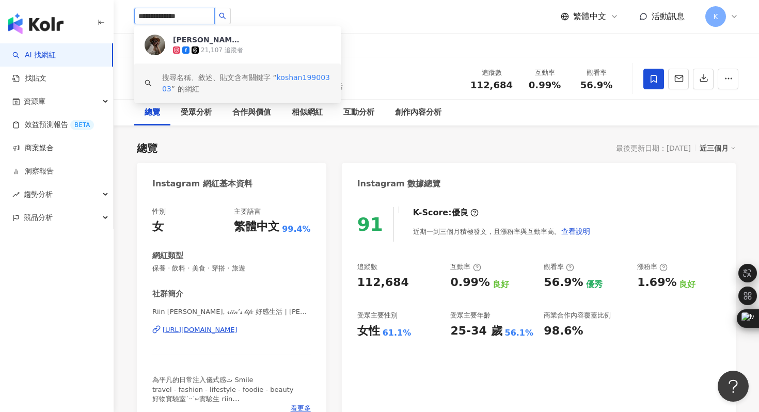 This screenshot has width=759, height=412. Describe the element at coordinates (460, 213) in the screenshot. I see `div: 優良` at that location.